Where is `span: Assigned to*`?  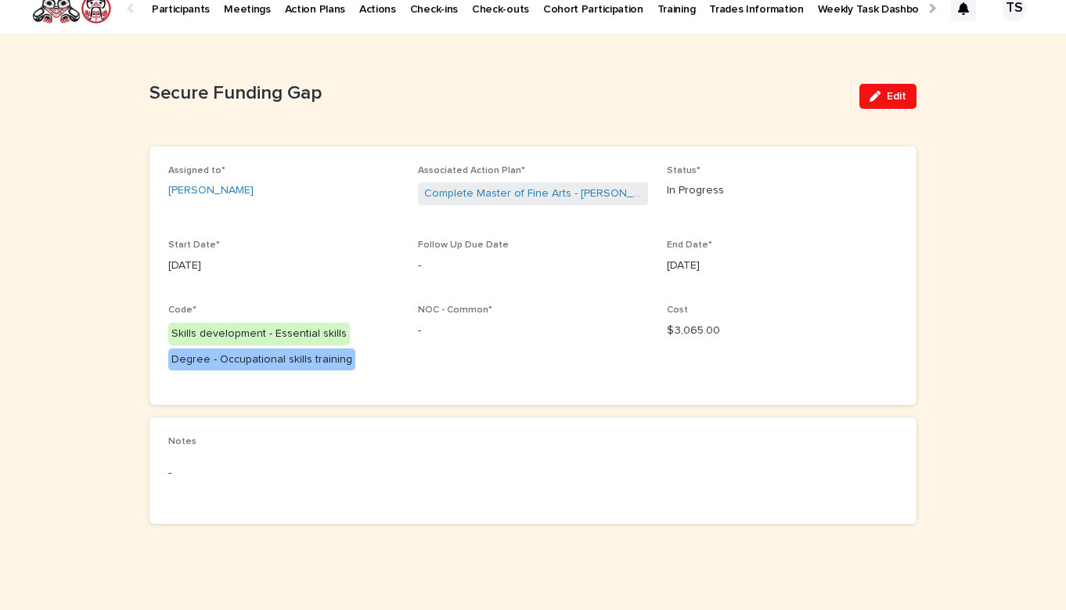
span: Assigned to* is located at coordinates (197, 171).